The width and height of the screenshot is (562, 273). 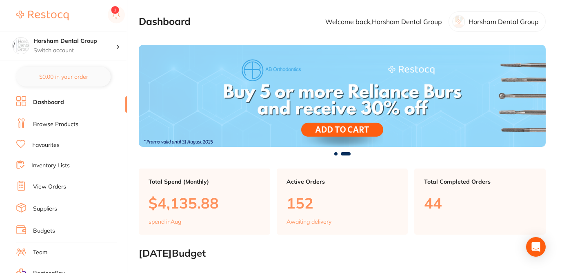 I want to click on h2: Dashboard, so click(x=165, y=22).